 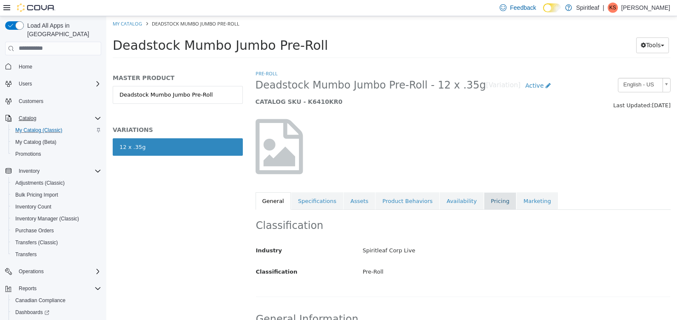 What do you see at coordinates (29, 171) in the screenshot?
I see `span: Inventory` at bounding box center [29, 171].